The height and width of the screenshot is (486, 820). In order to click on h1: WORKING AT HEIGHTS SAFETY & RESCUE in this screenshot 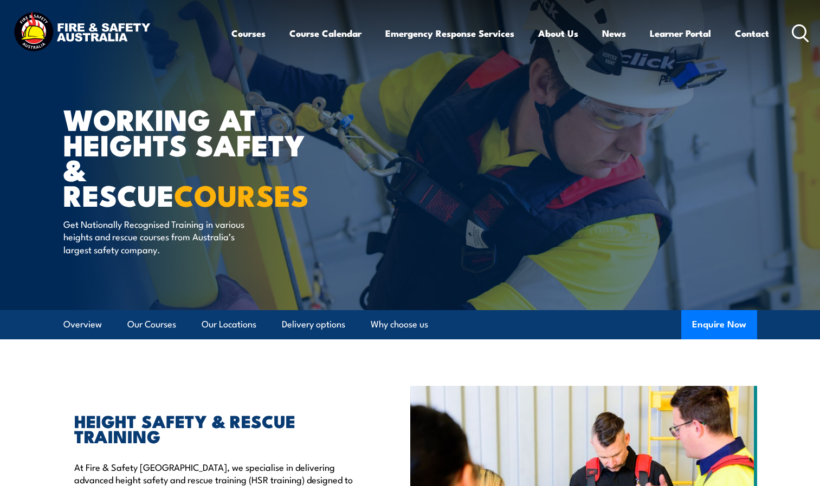, I will do `click(197, 157)`.